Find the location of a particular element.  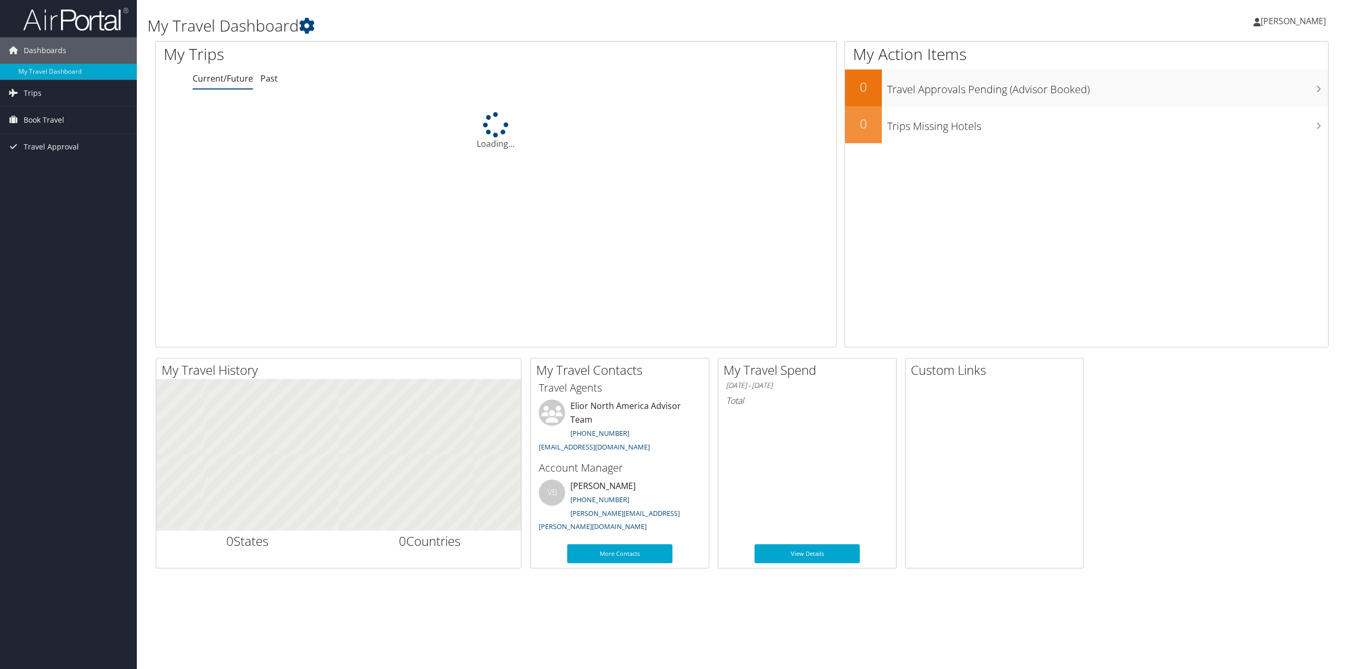

h3: Travel Agents is located at coordinates (620, 388).